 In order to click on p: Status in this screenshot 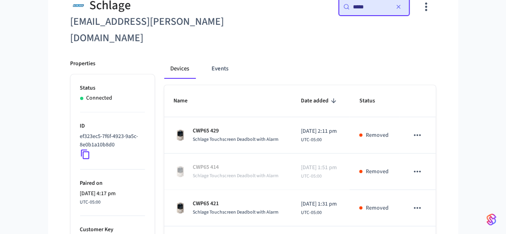, I will do `click(113, 88)`.